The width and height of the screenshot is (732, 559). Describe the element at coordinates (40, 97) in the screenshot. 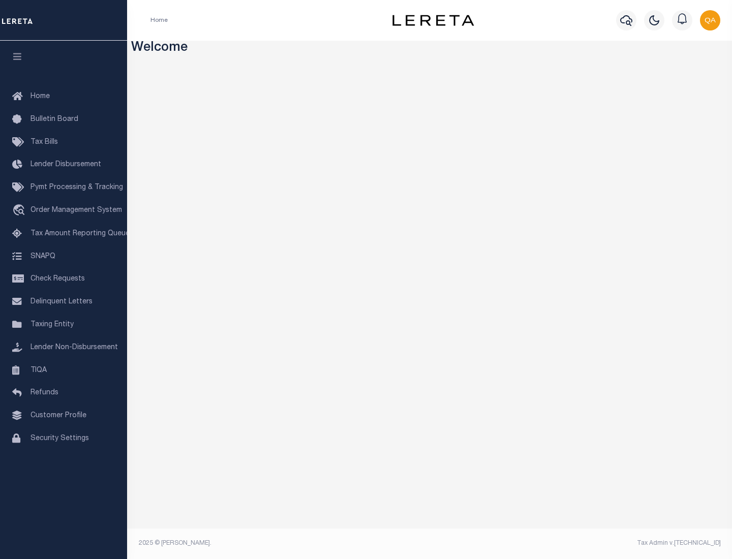

I see `span: Home` at that location.